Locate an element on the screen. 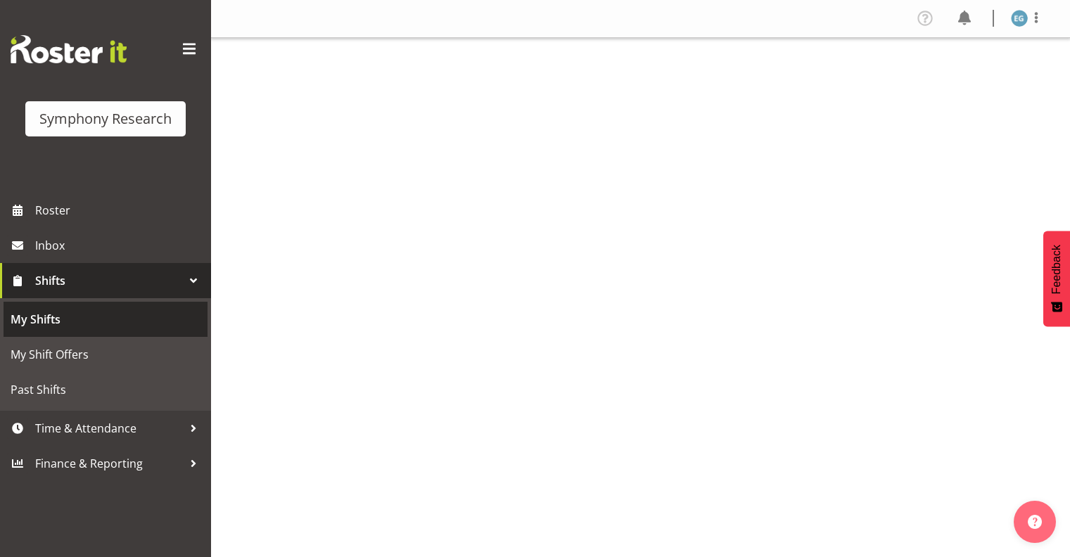  img: Rosterit website logo is located at coordinates (68, 49).